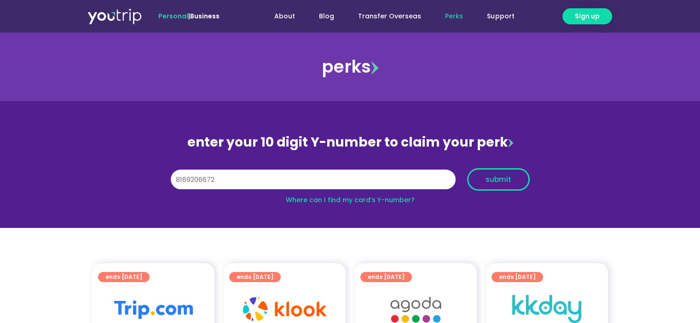  Describe the element at coordinates (350, 183) in the screenshot. I see `form: Y Number` at that location.